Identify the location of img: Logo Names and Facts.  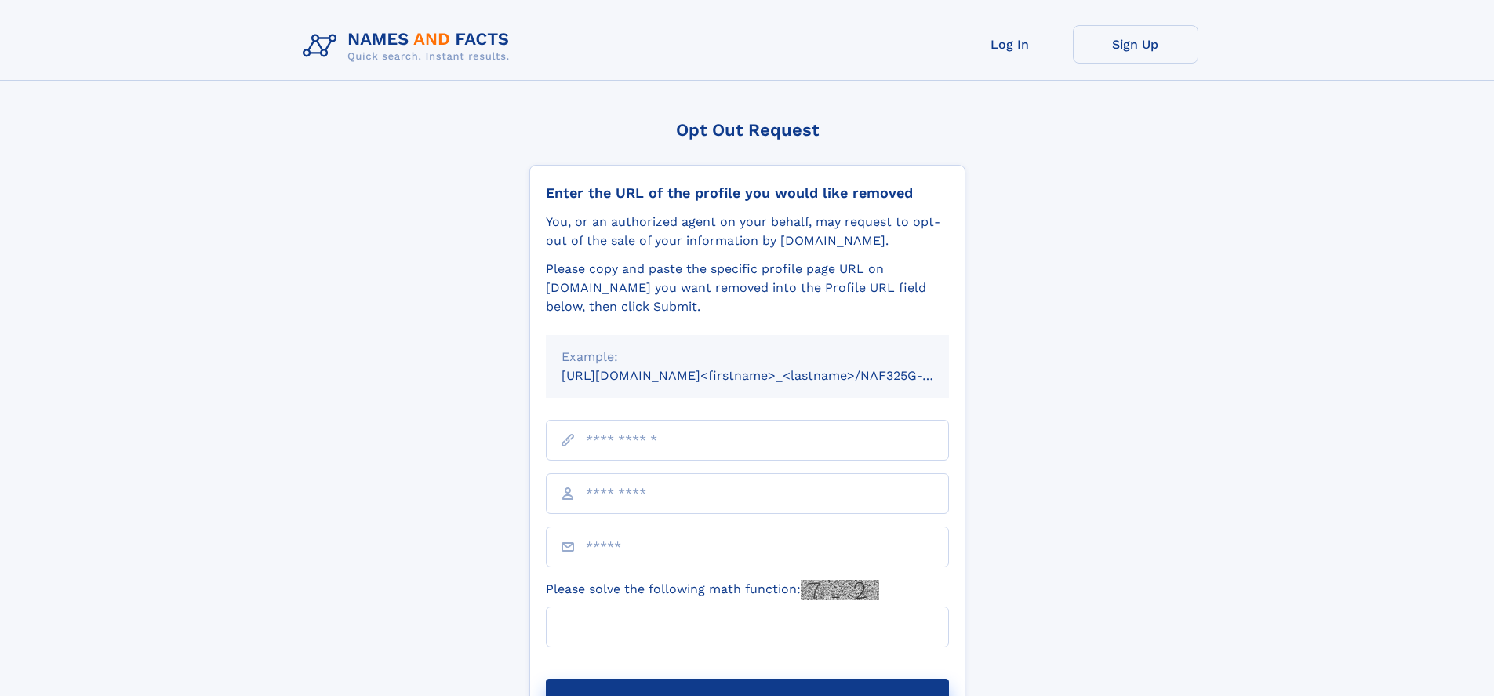
(409, 46).